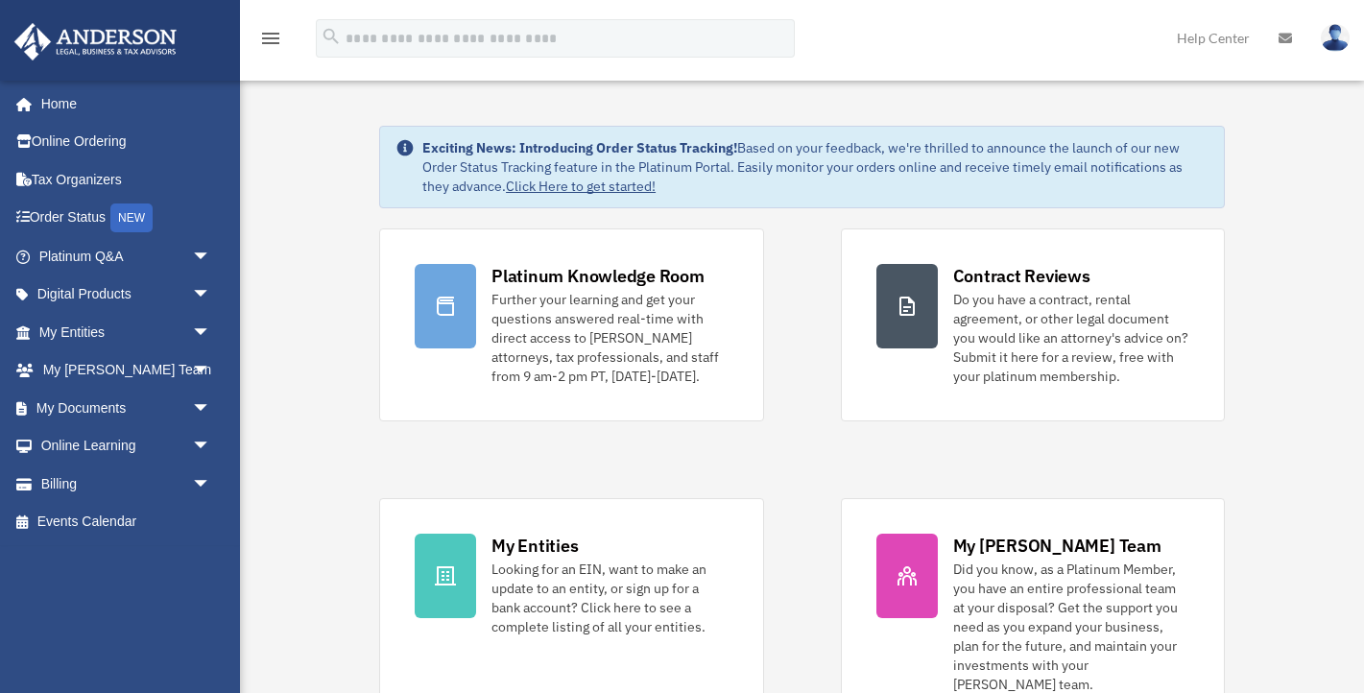 The width and height of the screenshot is (1364, 693). Describe the element at coordinates (127, 295) in the screenshot. I see `a: Digital Productsarrow_drop_down` at that location.